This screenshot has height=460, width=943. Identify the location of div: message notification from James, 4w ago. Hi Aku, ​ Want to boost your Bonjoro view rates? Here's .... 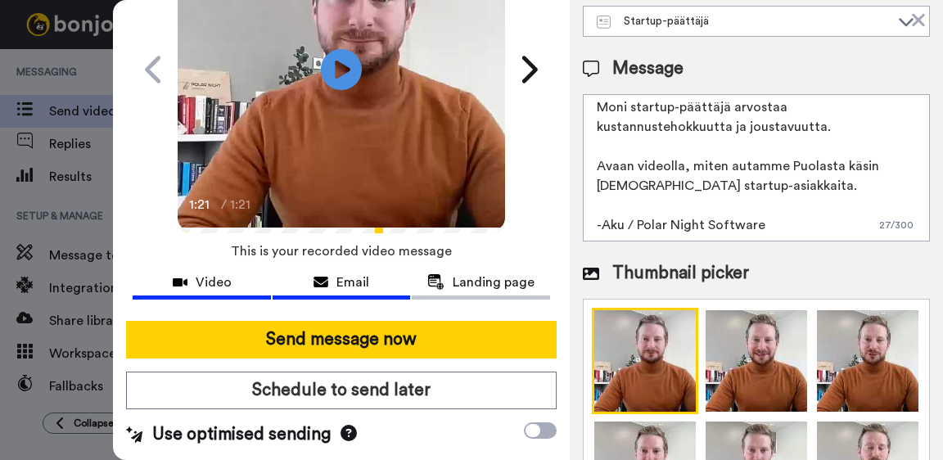
(164, 61).